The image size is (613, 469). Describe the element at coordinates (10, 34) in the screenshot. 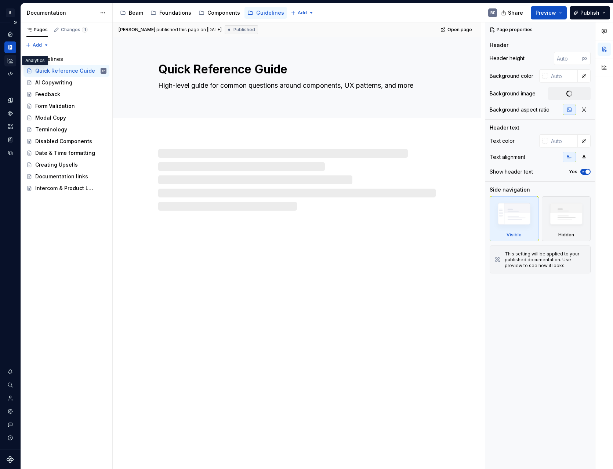

I see `a: Home` at that location.